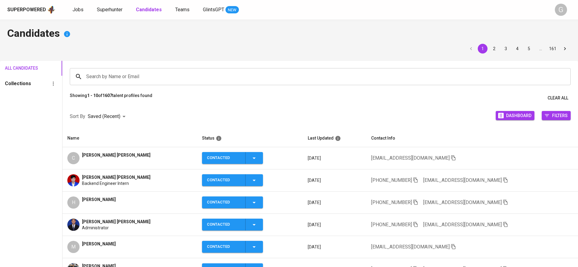  I want to click on button: Go to page 5, so click(529, 49).